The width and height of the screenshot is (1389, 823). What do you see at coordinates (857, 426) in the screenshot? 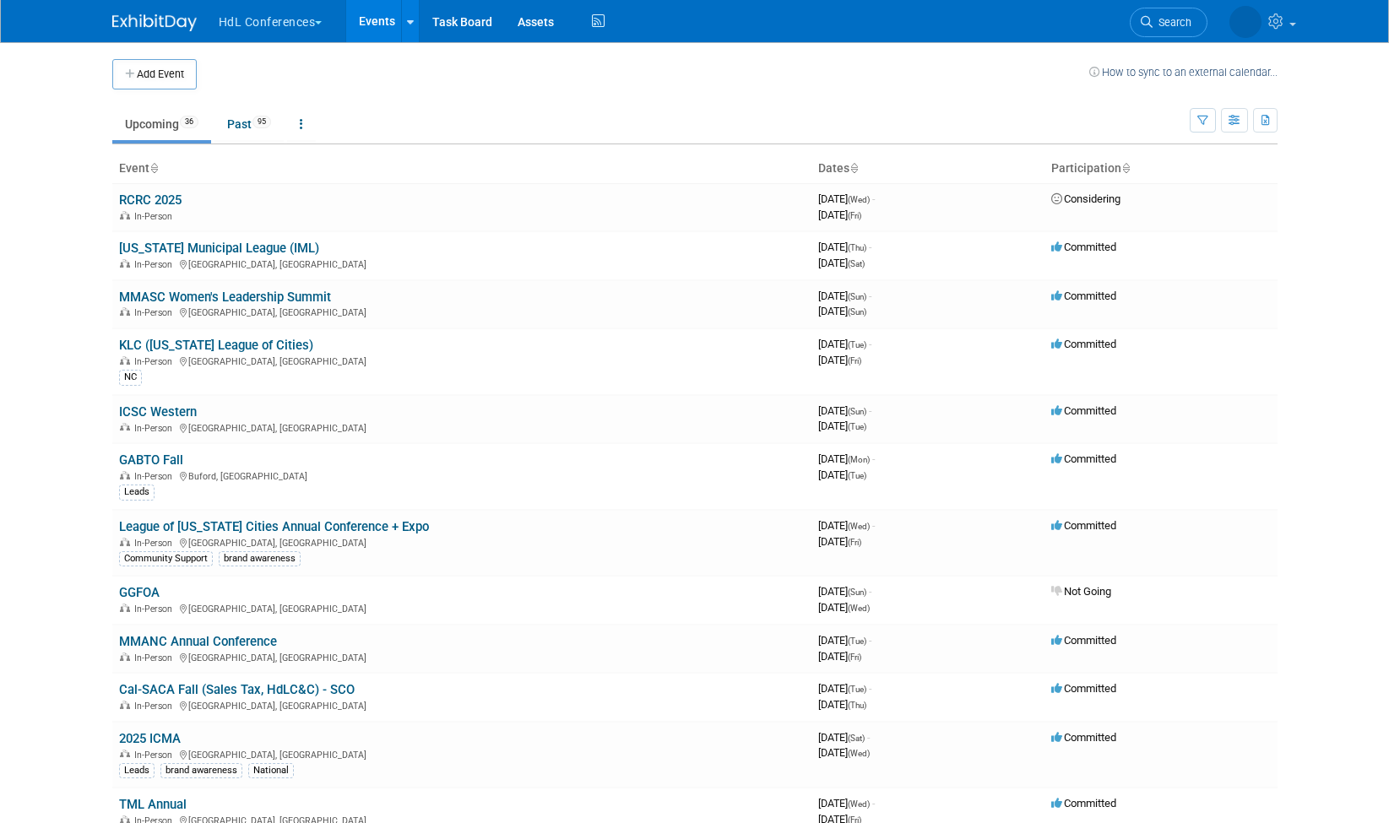
I see `span: (Tue)` at bounding box center [857, 426].